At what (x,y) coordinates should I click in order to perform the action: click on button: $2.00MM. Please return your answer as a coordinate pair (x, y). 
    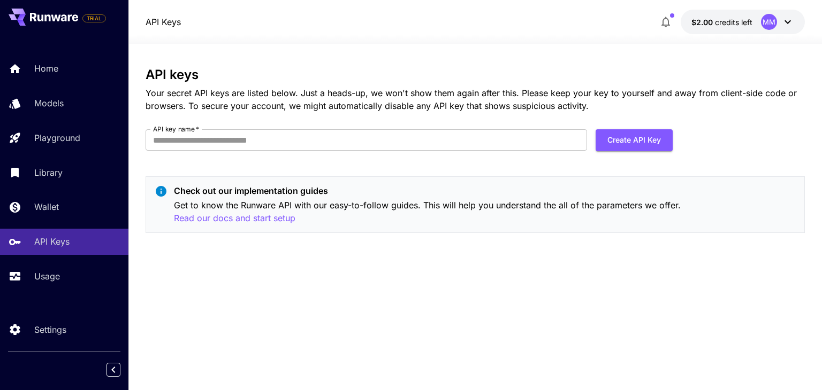
    Looking at the image, I should click on (742, 22).